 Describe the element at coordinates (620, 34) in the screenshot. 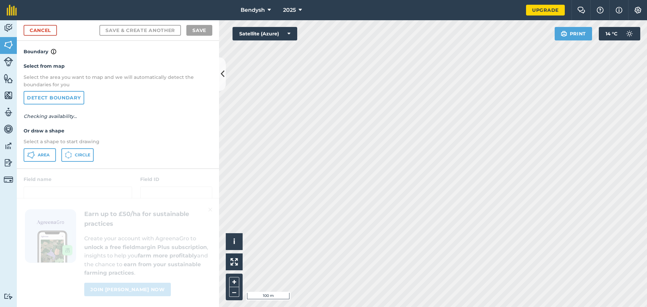

I see `button: 14 °C` at that location.